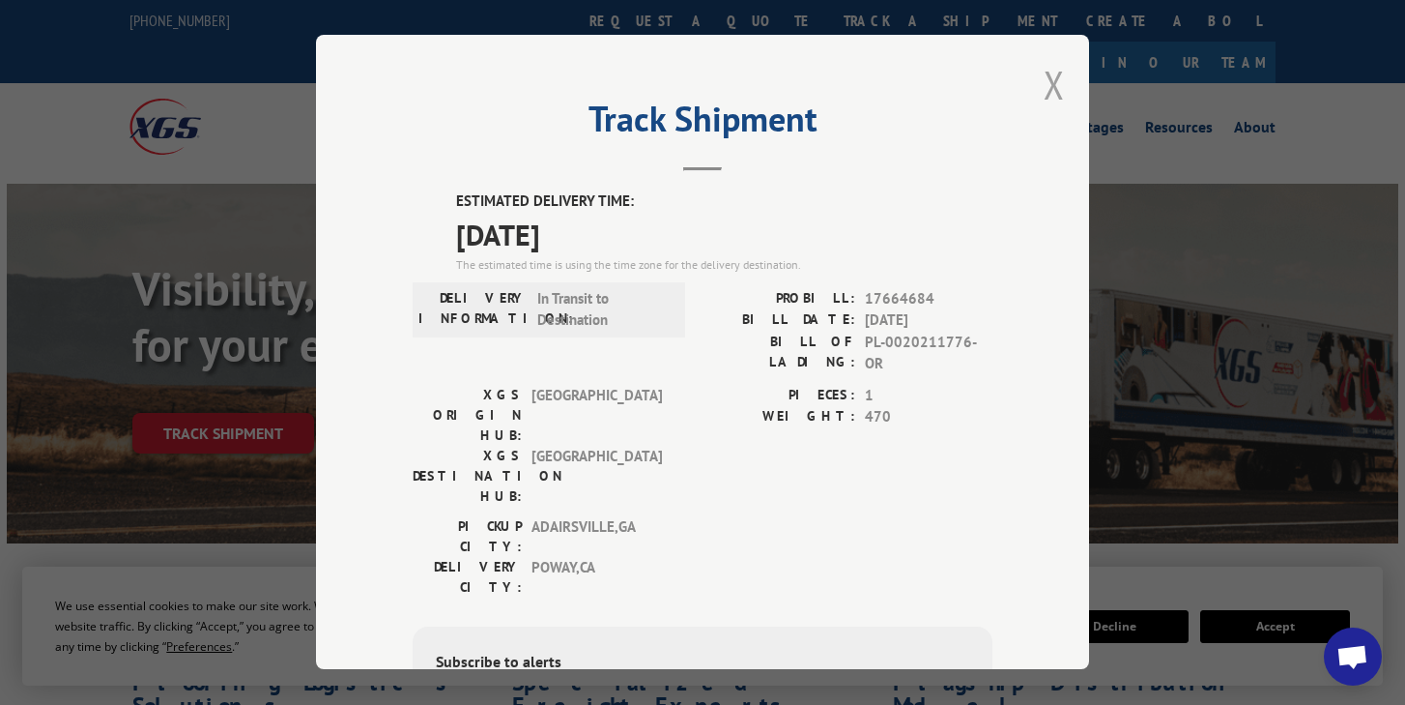  I want to click on label: BILL OF LADING:, so click(779, 353).